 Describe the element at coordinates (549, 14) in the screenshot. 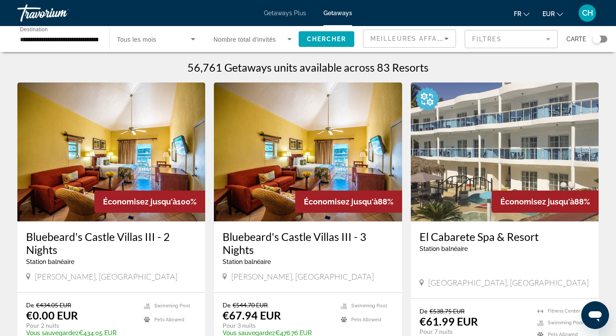

I see `span: EUR` at that location.